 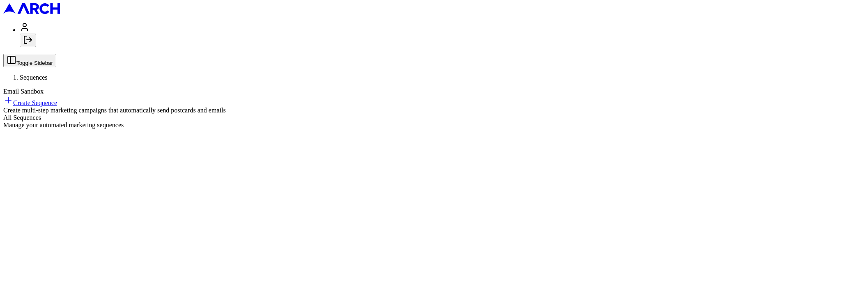 What do you see at coordinates (34, 63) in the screenshot?
I see `span: Toggle Sidebar` at bounding box center [34, 63].